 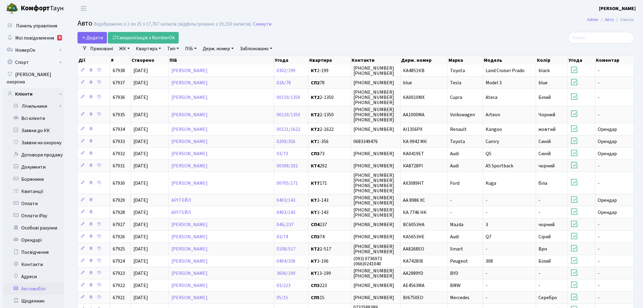 I want to click on span: 0683349476, so click(x=366, y=141).